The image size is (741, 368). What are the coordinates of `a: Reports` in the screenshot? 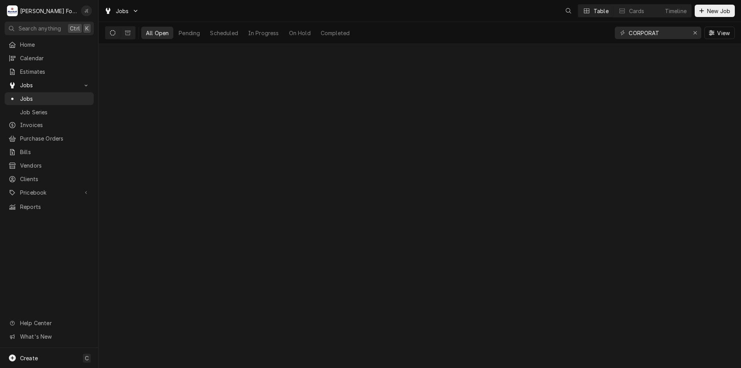 It's located at (49, 206).